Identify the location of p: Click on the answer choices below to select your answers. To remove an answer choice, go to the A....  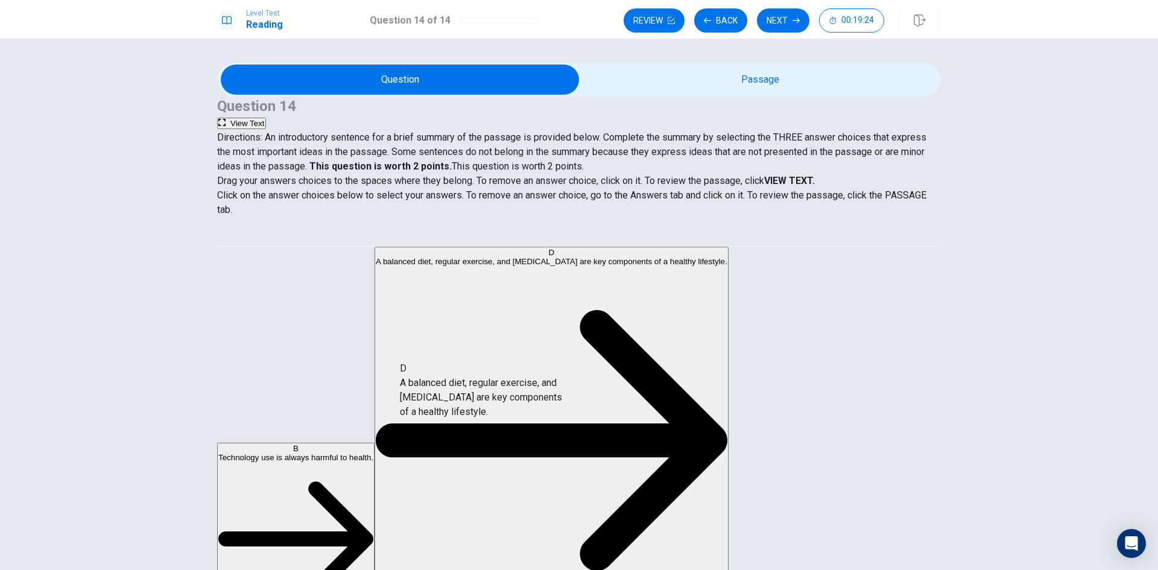
(579, 203).